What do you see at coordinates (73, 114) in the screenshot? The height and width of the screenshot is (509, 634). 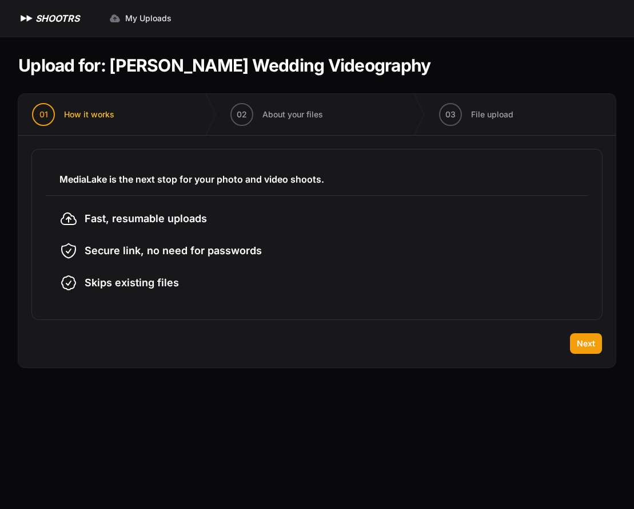 I see `button: 01 How it works` at bounding box center [73, 114].